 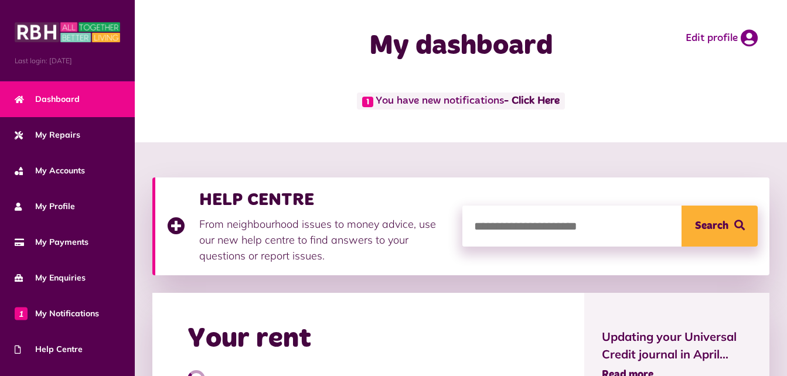 What do you see at coordinates (47, 135) in the screenshot?
I see `span: My Repairs` at bounding box center [47, 135].